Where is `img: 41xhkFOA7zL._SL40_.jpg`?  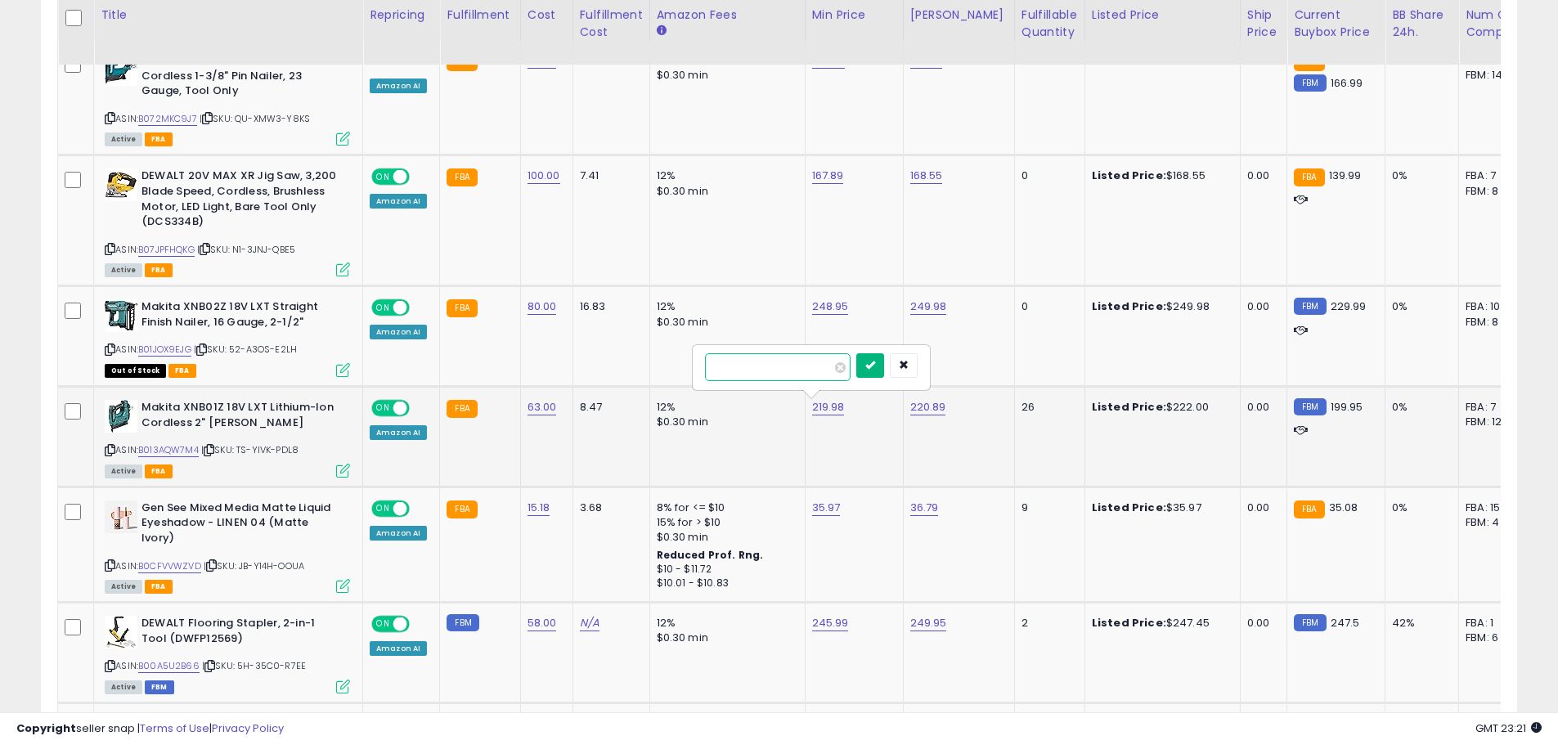
img: 41xhkFOA7zL._SL40_.jpg is located at coordinates (121, 70).